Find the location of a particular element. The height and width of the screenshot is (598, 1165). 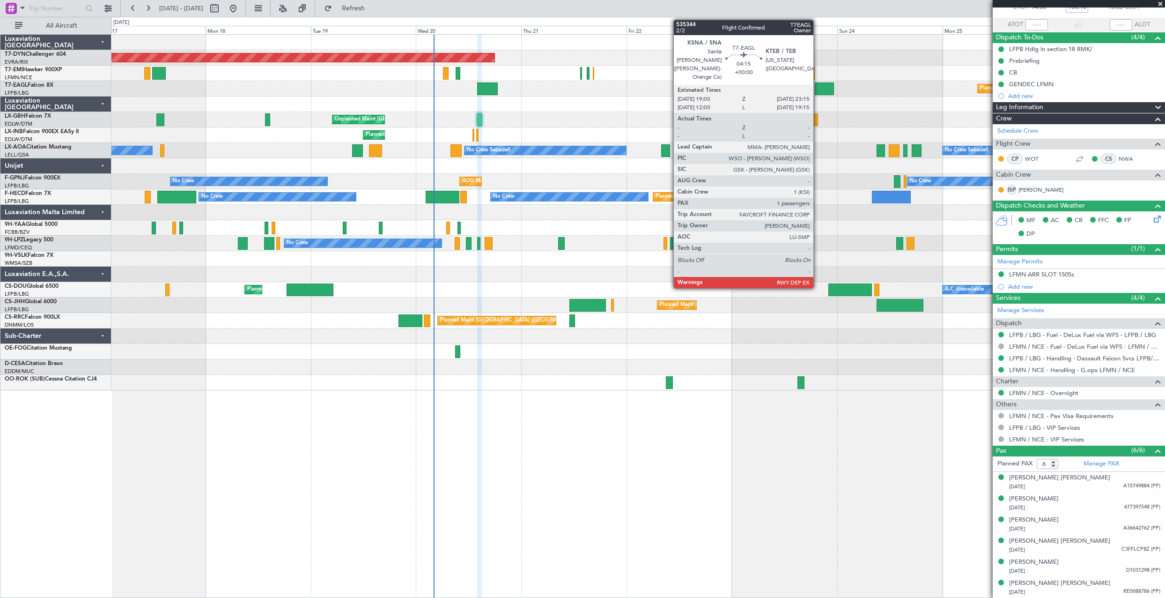

span: ATOT is located at coordinates (1015, 25).